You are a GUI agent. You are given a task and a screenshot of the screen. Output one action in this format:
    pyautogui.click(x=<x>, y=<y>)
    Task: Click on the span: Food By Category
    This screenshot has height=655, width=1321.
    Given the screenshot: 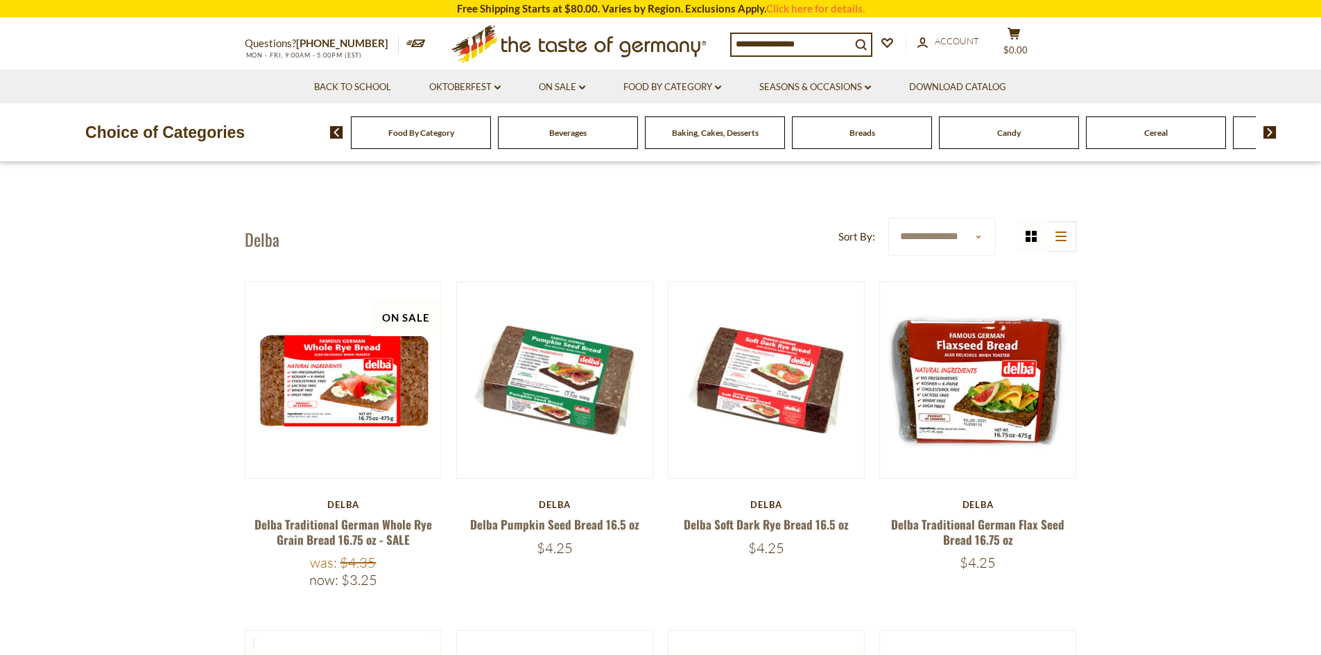 What is the action you would take?
    pyautogui.click(x=421, y=132)
    